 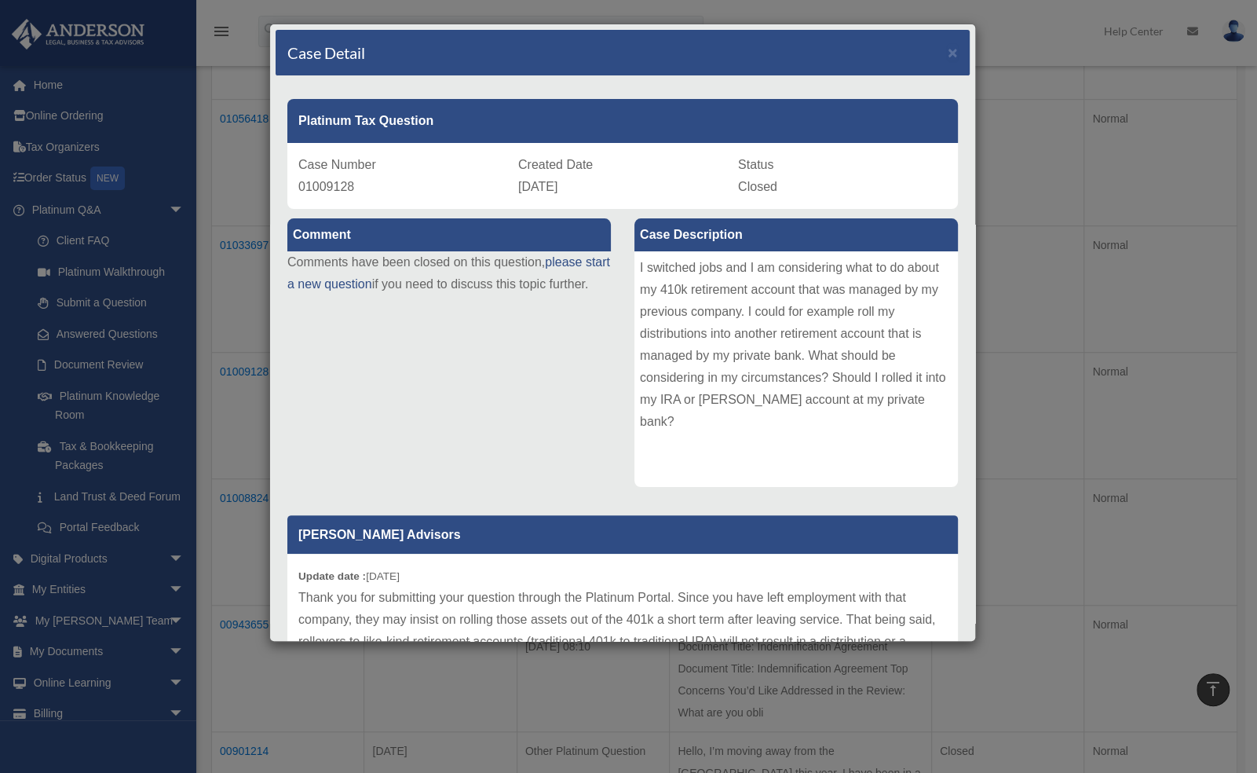 I want to click on span: 01009128, so click(x=326, y=186).